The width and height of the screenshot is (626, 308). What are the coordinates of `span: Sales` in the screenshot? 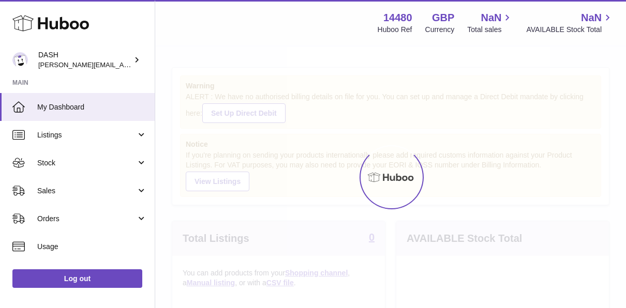 It's located at (86, 191).